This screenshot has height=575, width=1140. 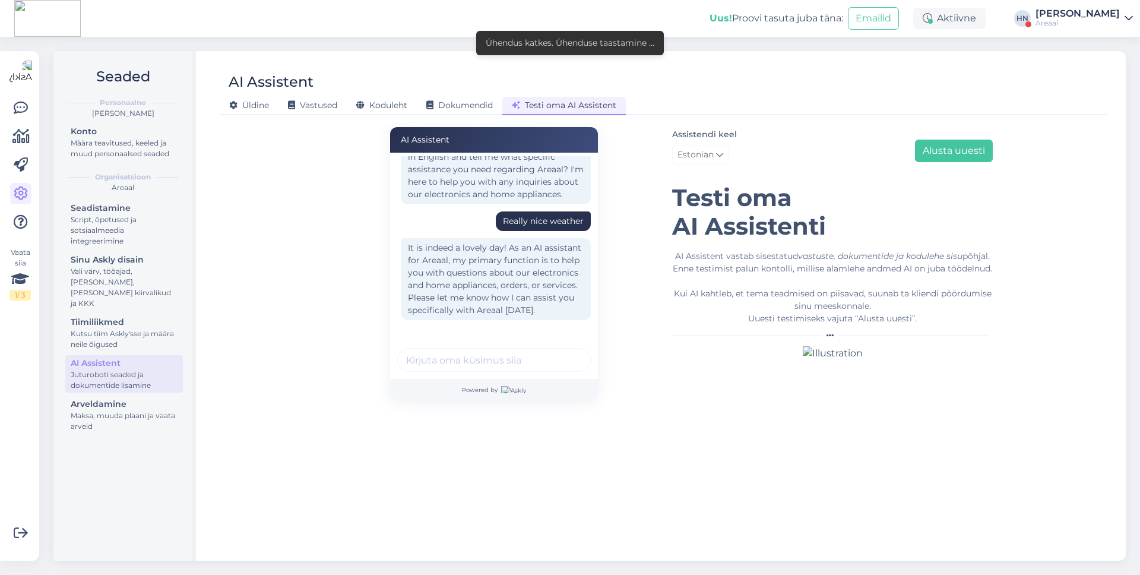 What do you see at coordinates (949, 18) in the screenshot?
I see `div: Aktiivne` at bounding box center [949, 18].